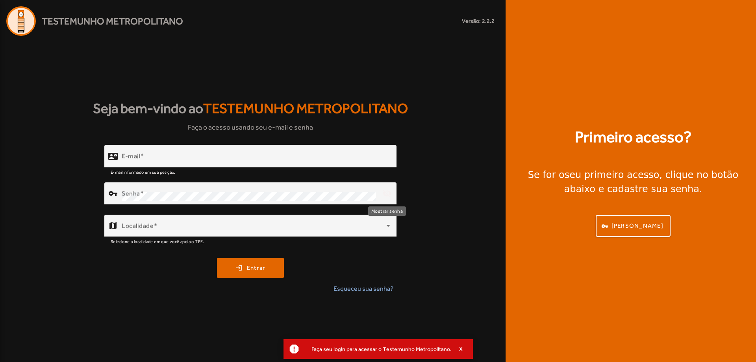  What do you see at coordinates (387, 211) in the screenshot?
I see `div: Mostrar senha` at bounding box center [387, 211].